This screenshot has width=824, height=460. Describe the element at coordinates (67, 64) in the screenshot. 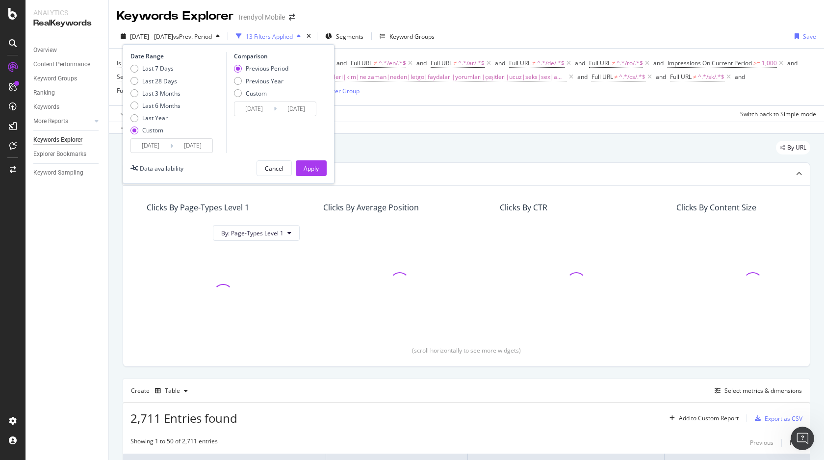

I see `a: Content Performance` at that location.